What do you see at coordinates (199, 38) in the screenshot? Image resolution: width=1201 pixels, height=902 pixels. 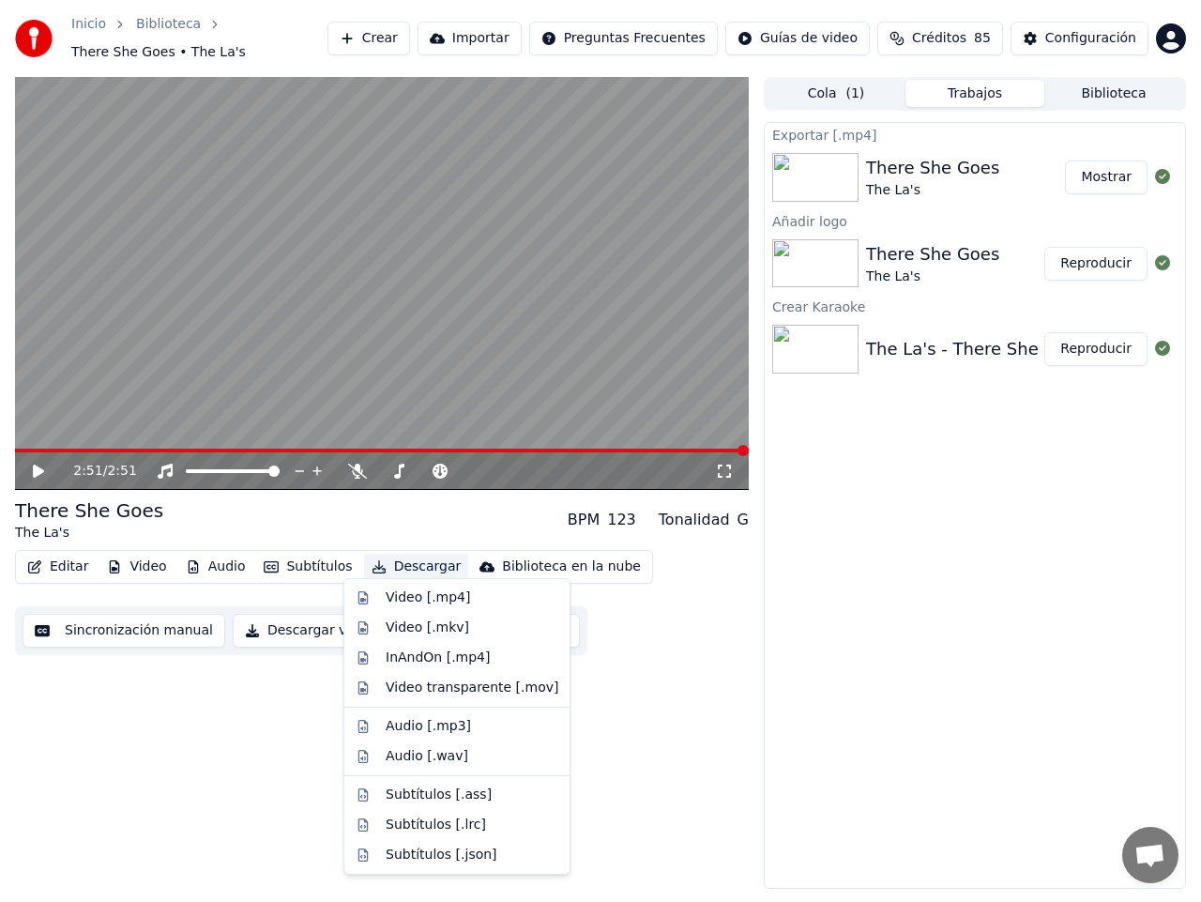 I see `nav: breadcrumb` at bounding box center [199, 38].